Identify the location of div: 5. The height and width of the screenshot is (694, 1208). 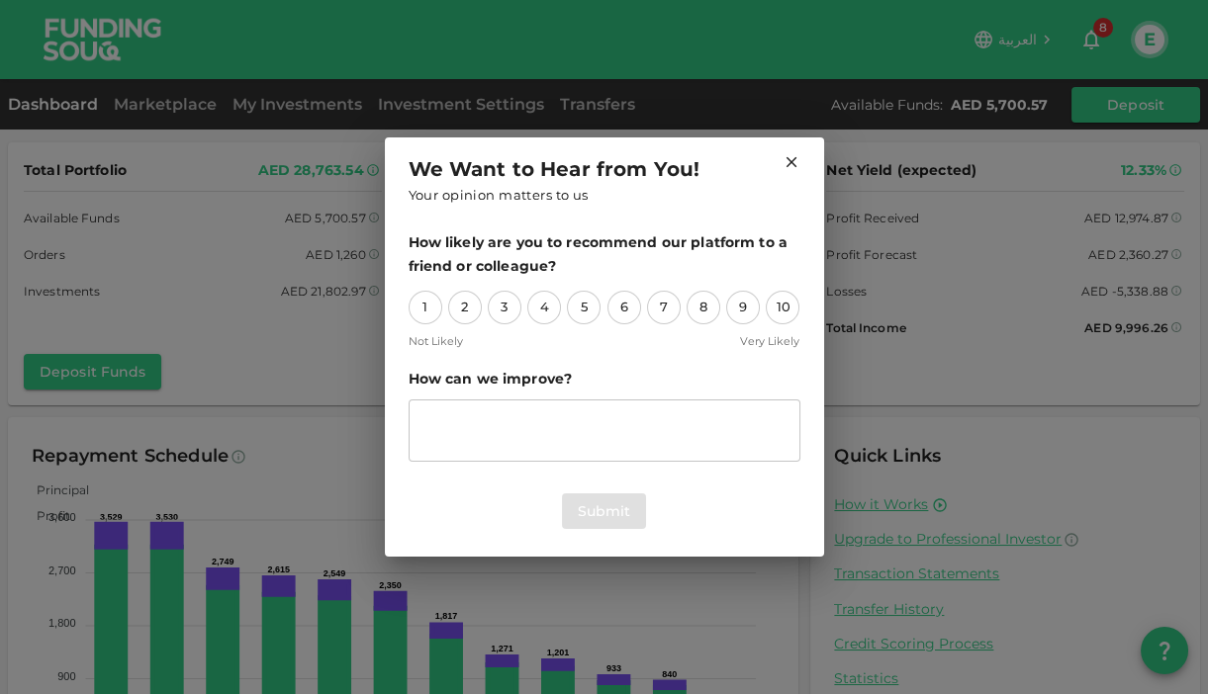
(584, 308).